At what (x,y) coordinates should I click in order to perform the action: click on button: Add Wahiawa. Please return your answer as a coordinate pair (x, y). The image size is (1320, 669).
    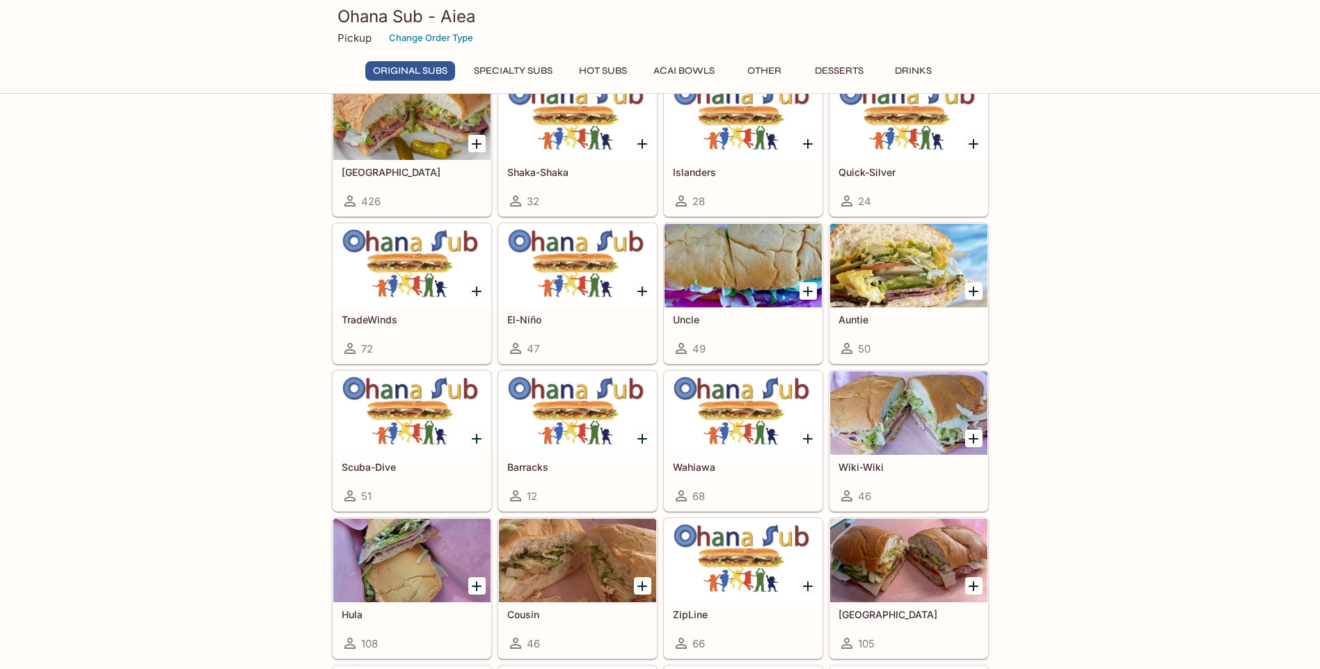
    Looking at the image, I should click on (808, 438).